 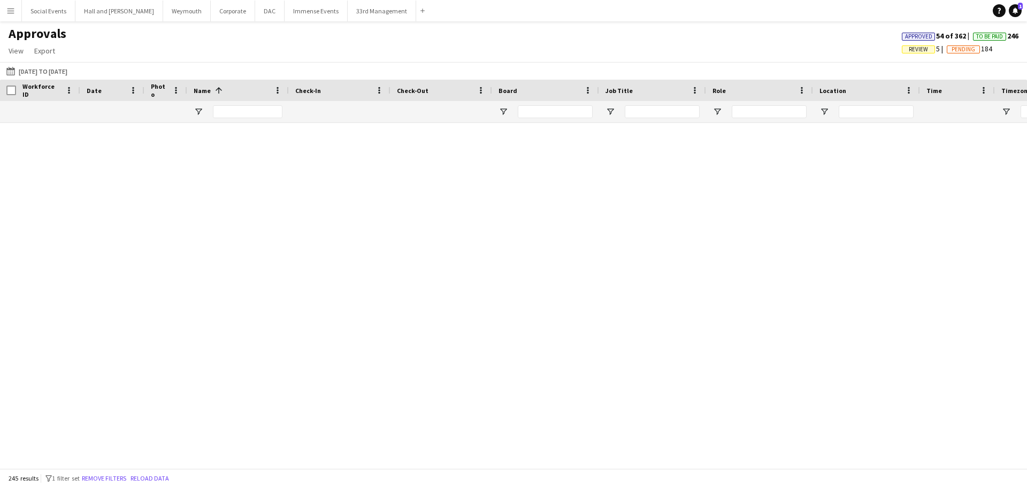 What do you see at coordinates (16, 51) in the screenshot?
I see `span: View` at bounding box center [16, 51].